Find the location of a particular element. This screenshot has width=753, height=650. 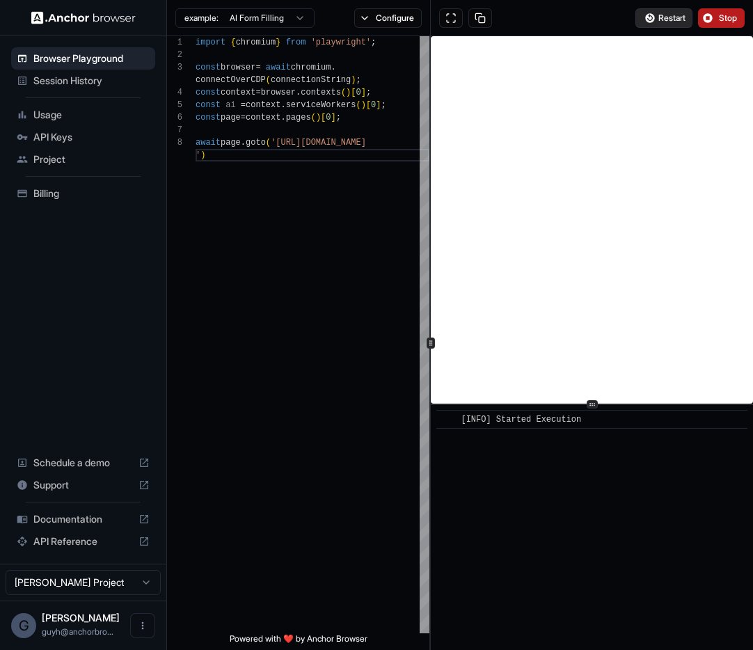

span: ai is located at coordinates (230, 105).